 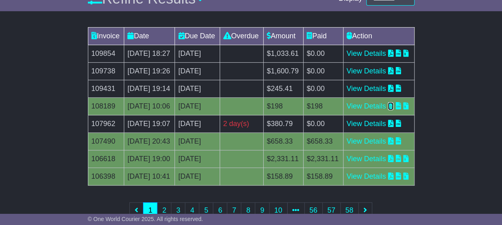 What do you see at coordinates (248, 210) in the screenshot?
I see `a: 8` at bounding box center [248, 210].